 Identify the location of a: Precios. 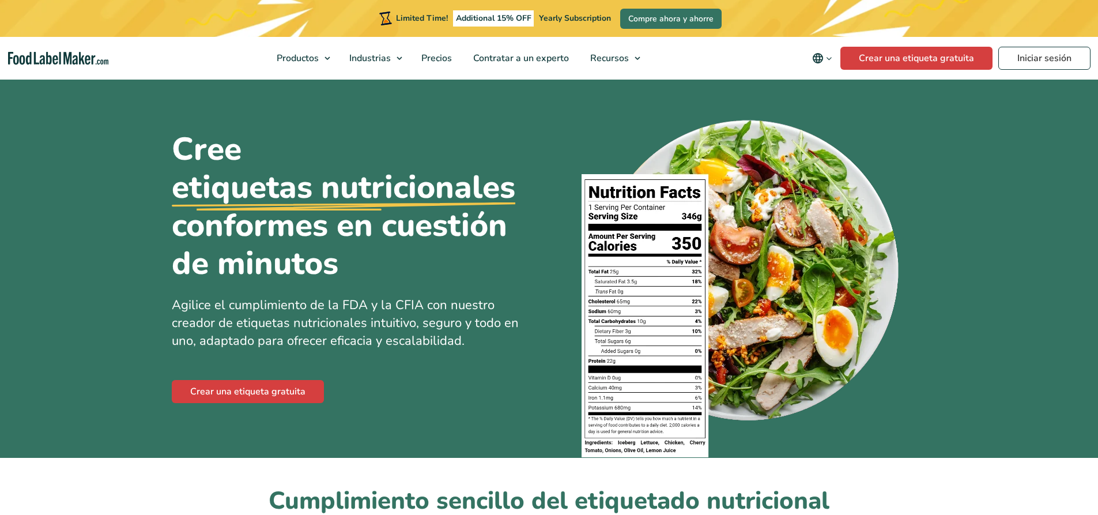
(435, 58).